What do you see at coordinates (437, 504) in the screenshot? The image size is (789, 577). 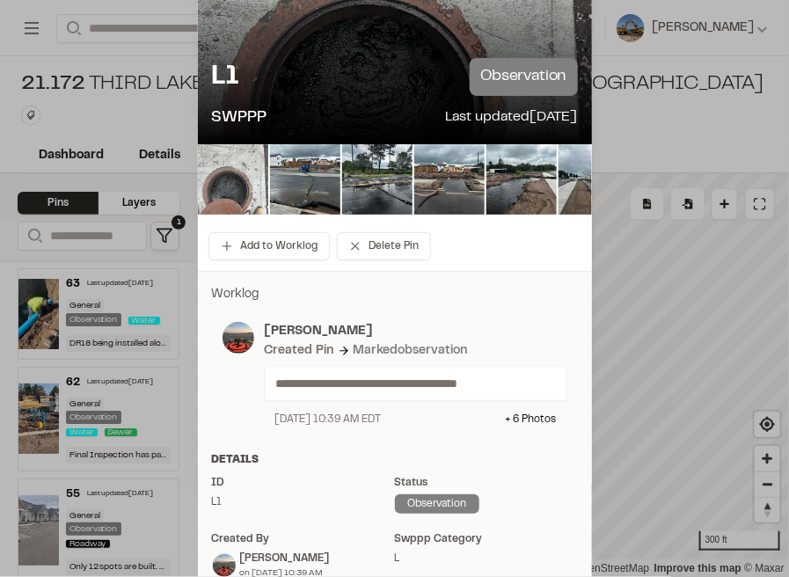 I see `div: observation` at bounding box center [437, 504].